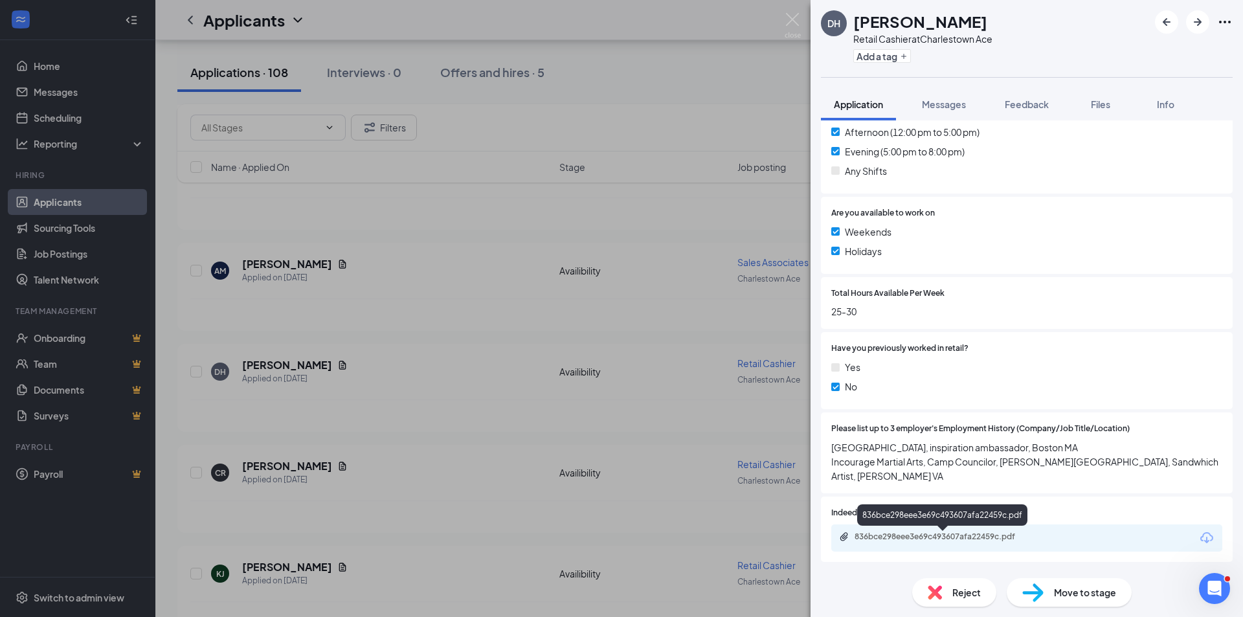 The width and height of the screenshot is (1243, 617). I want to click on span: Indeed Resume, so click(860, 513).